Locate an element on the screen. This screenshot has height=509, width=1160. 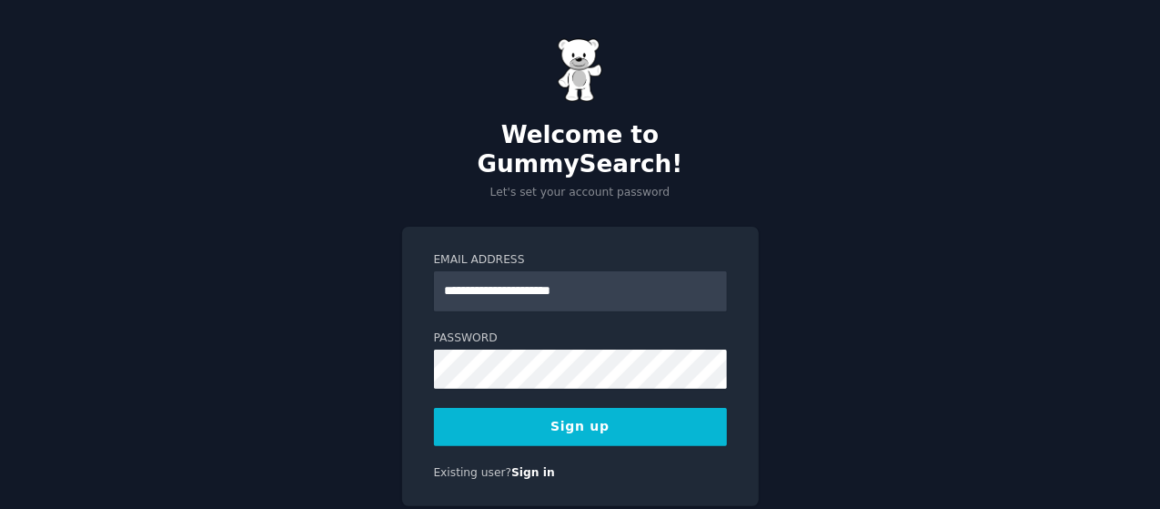
button: Sign up is located at coordinates (581, 427).